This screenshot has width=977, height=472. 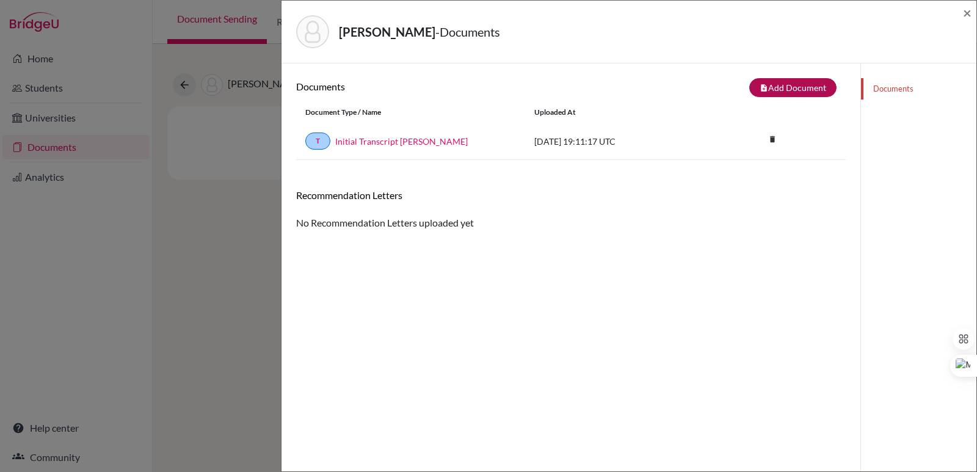 I want to click on a: Documents, so click(x=918, y=89).